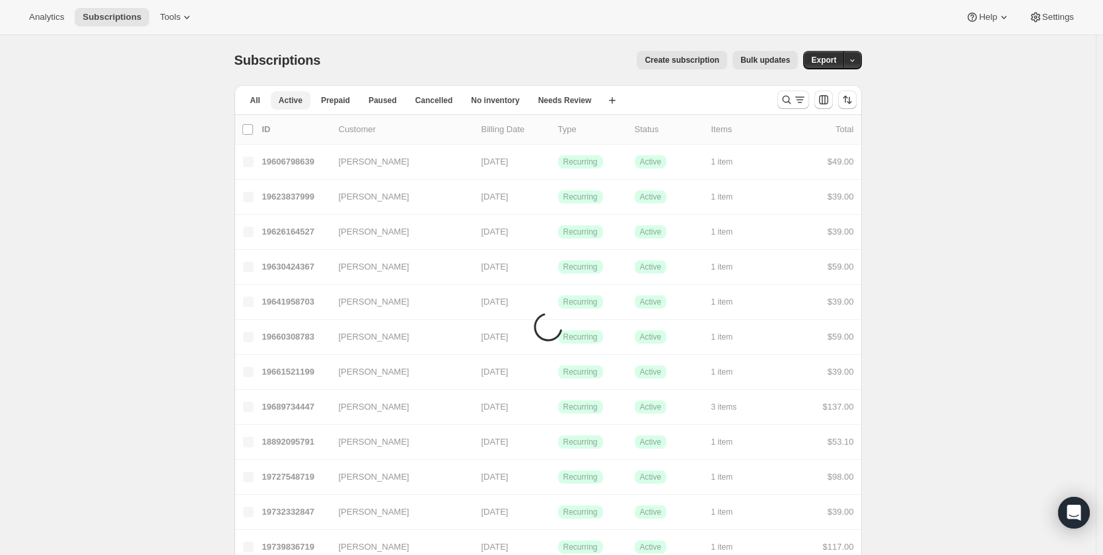  Describe the element at coordinates (765, 60) in the screenshot. I see `button: Bulk updates` at that location.